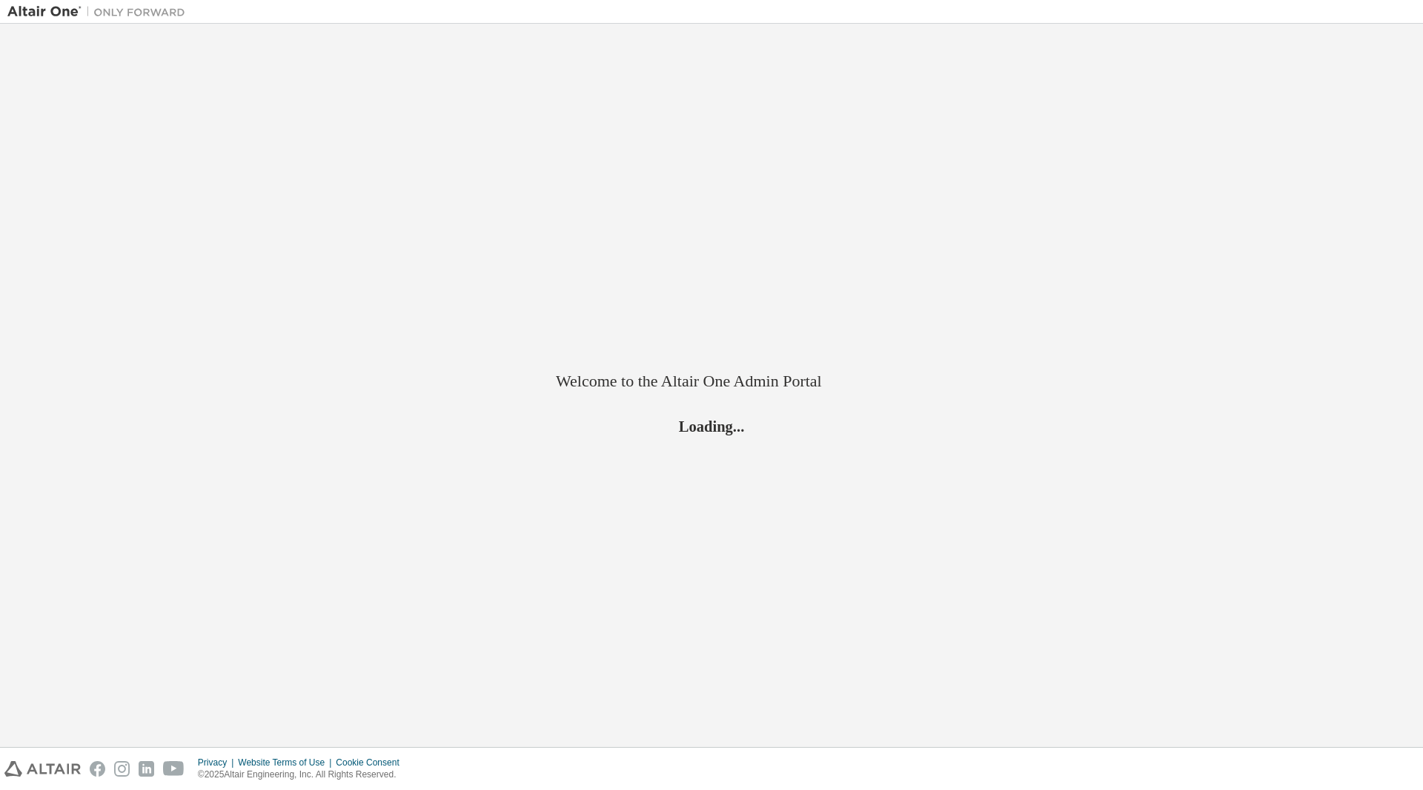 This screenshot has height=790, width=1423. What do you see at coordinates (146, 768) in the screenshot?
I see `img: linkedin.svg` at bounding box center [146, 768].